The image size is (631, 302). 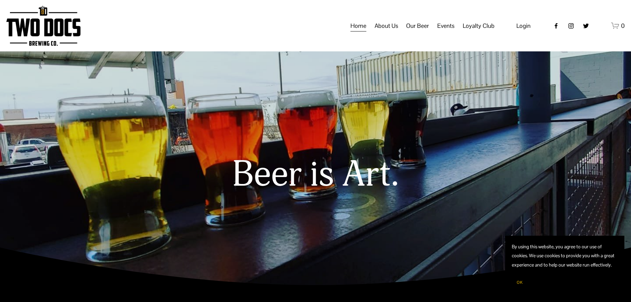 What do you see at coordinates (618, 26) in the screenshot?
I see `a: 0 items in cart` at bounding box center [618, 26].